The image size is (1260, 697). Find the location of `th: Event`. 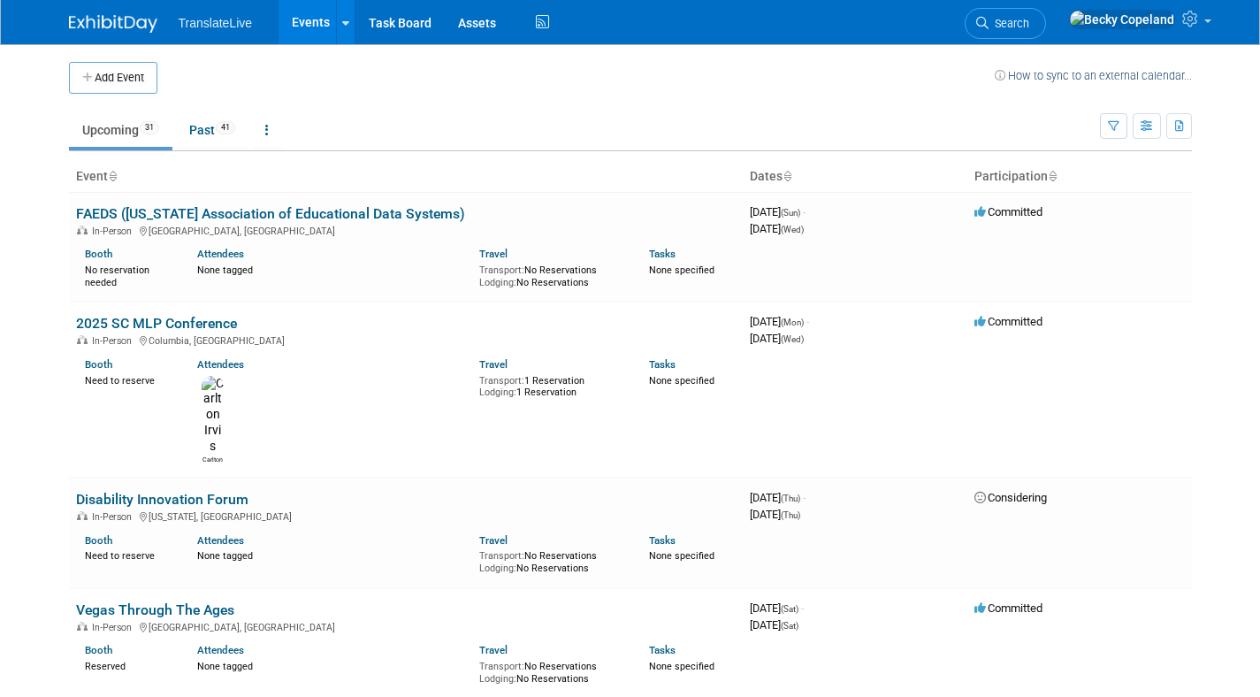

th: Event is located at coordinates (406, 177).